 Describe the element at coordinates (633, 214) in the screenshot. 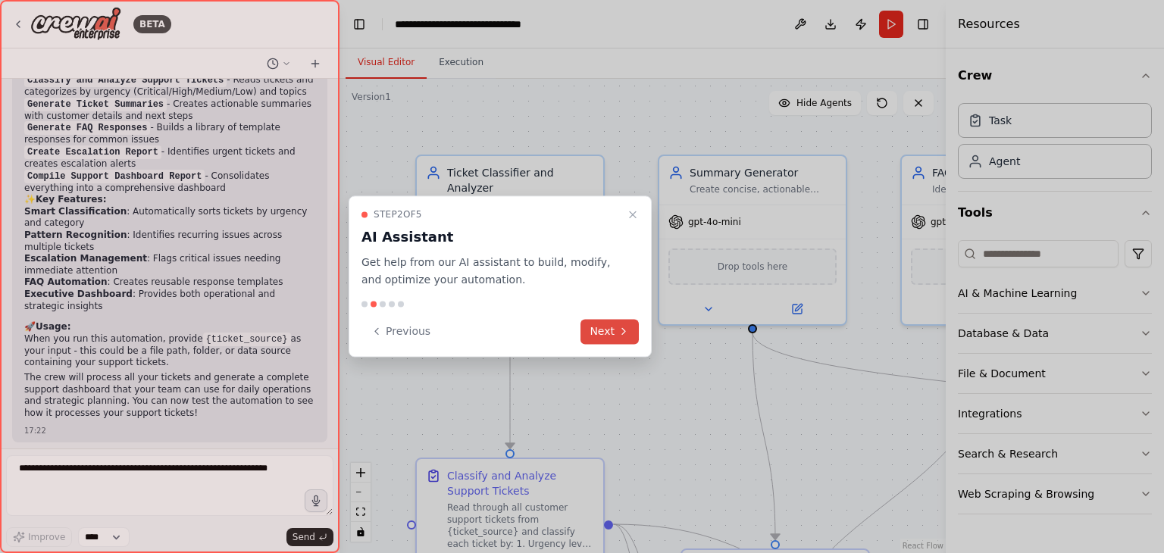

I see `button: Close walkthrough` at that location.